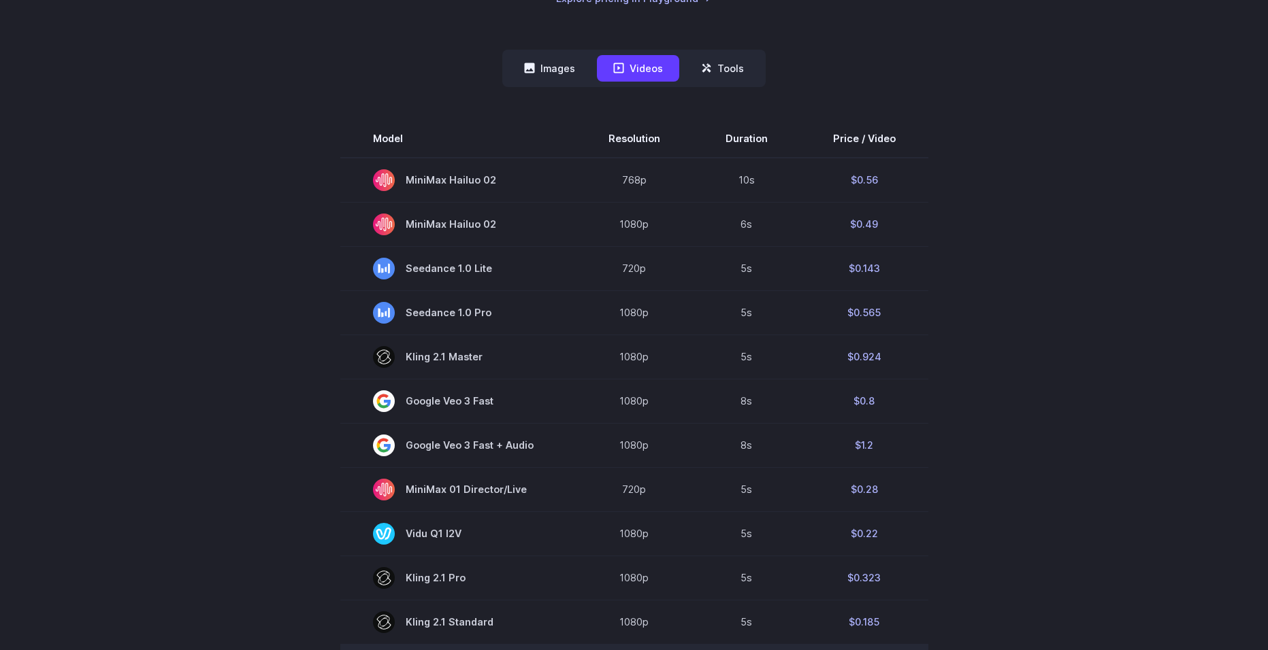  I want to click on button: Videos, so click(637, 68).